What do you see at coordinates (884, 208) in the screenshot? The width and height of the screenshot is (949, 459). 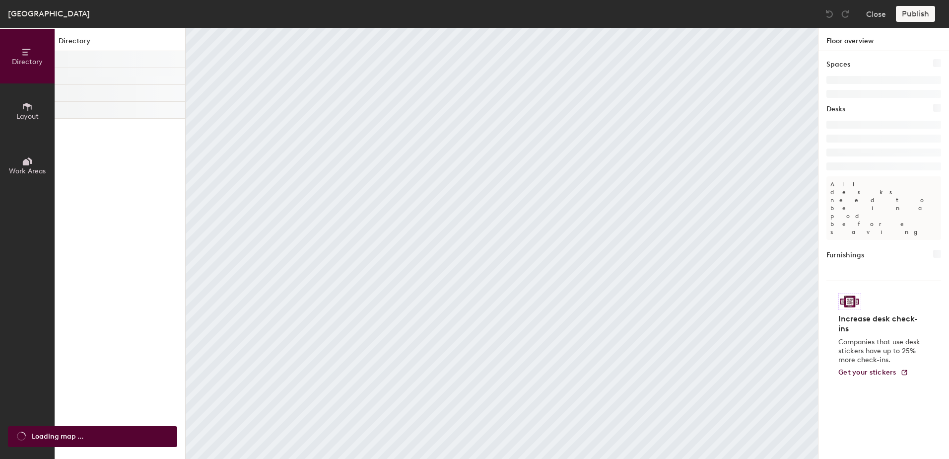 I see `p: All desks need to be in a pod before saving` at bounding box center [884, 208].